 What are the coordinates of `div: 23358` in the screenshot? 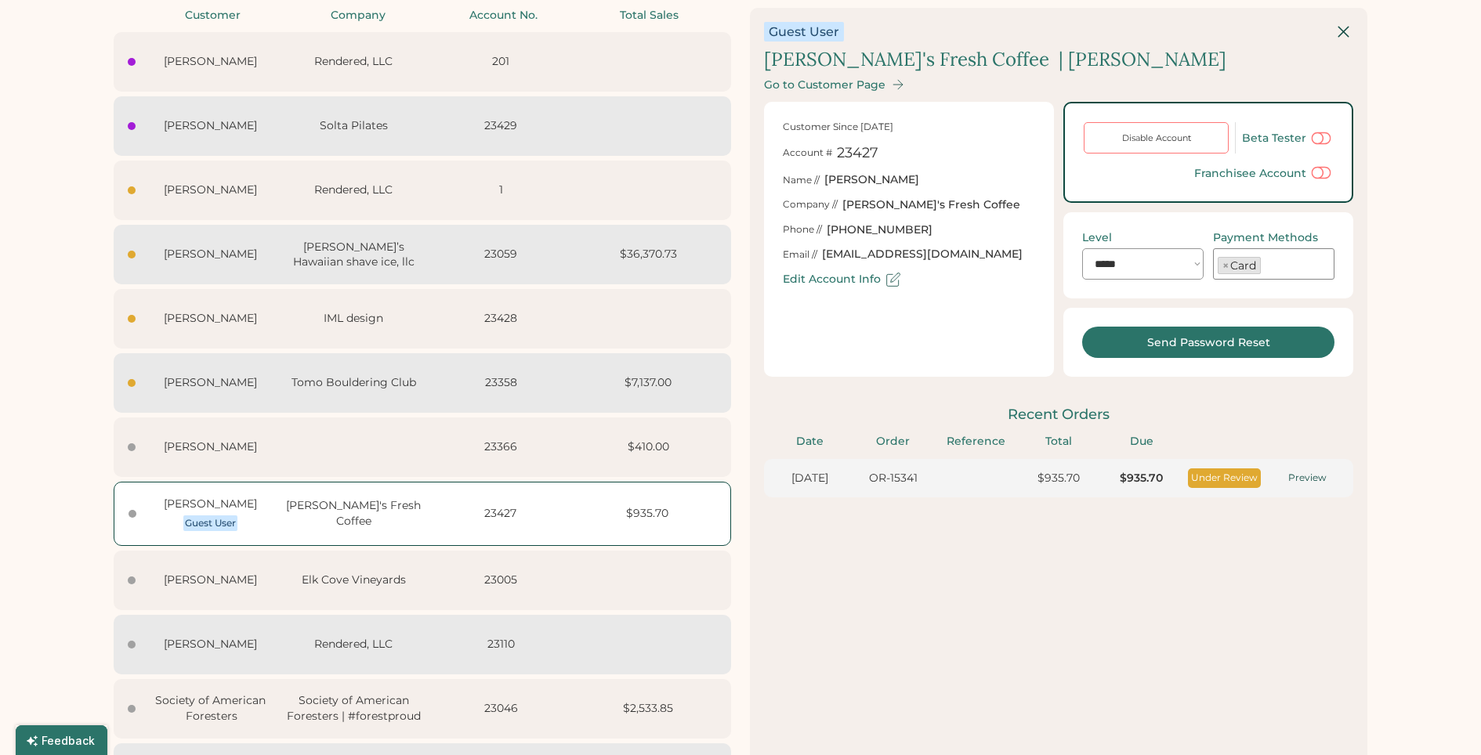 It's located at (501, 383).